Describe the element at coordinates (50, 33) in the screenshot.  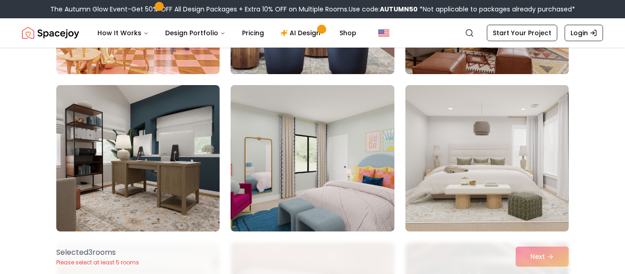
I see `a: Spacejoy` at that location.